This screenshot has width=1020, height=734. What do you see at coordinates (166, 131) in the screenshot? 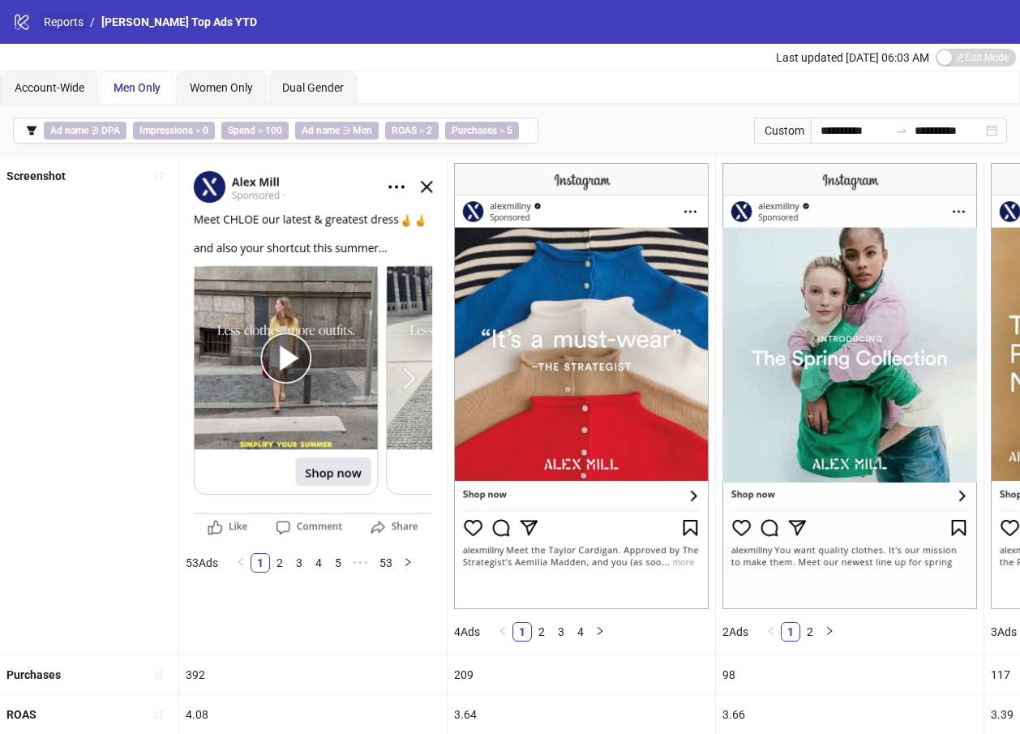
I see `b: Impressions` at bounding box center [166, 131].